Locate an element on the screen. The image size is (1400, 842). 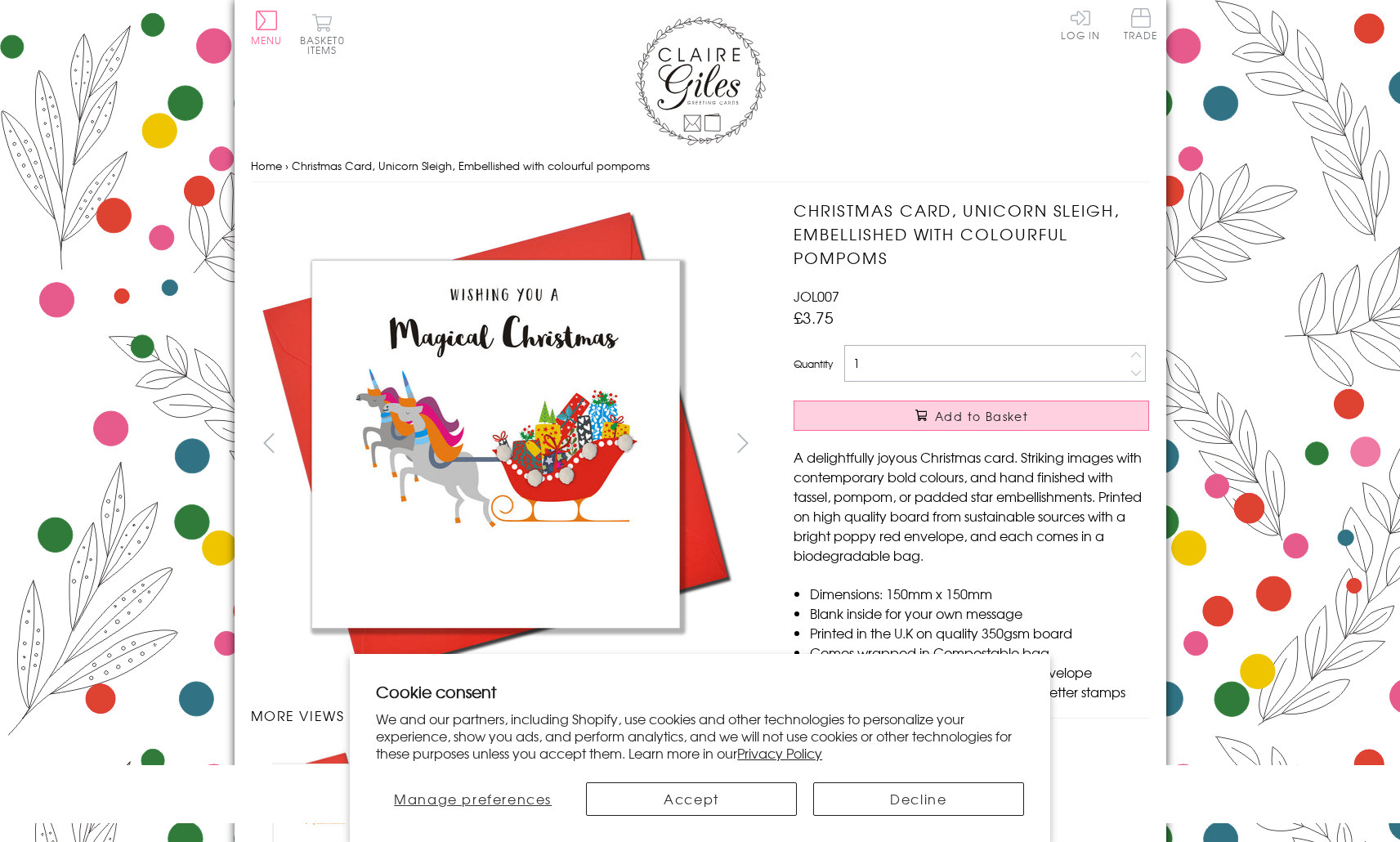
img: Claire Giles Greetings Cards is located at coordinates (700, 81).